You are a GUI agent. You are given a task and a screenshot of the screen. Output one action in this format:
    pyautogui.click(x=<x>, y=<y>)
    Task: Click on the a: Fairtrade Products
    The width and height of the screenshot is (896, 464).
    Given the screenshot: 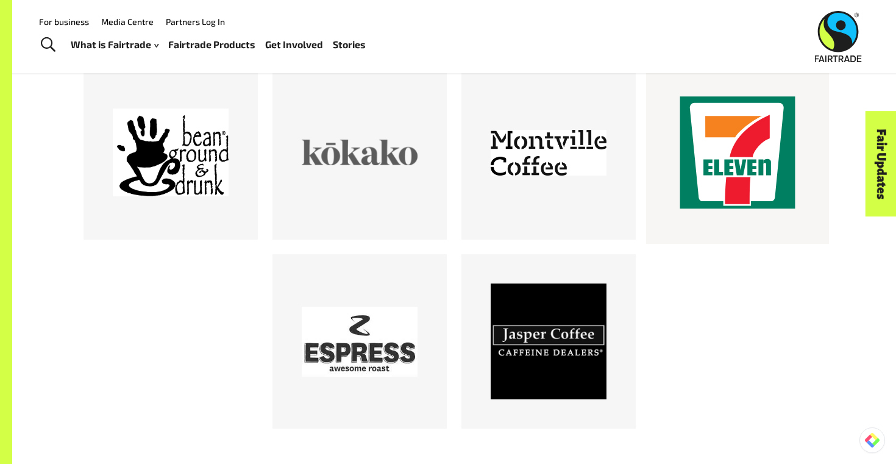 What is the action you would take?
    pyautogui.click(x=212, y=45)
    